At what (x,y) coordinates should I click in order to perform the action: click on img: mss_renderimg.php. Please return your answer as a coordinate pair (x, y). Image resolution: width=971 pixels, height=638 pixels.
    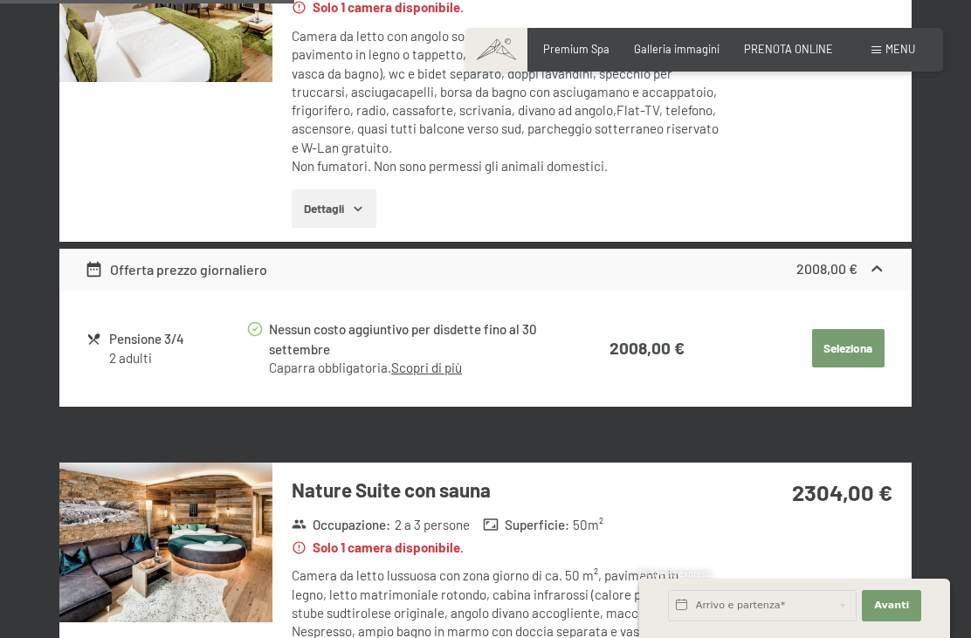
    Looking at the image, I should click on (166, 542).